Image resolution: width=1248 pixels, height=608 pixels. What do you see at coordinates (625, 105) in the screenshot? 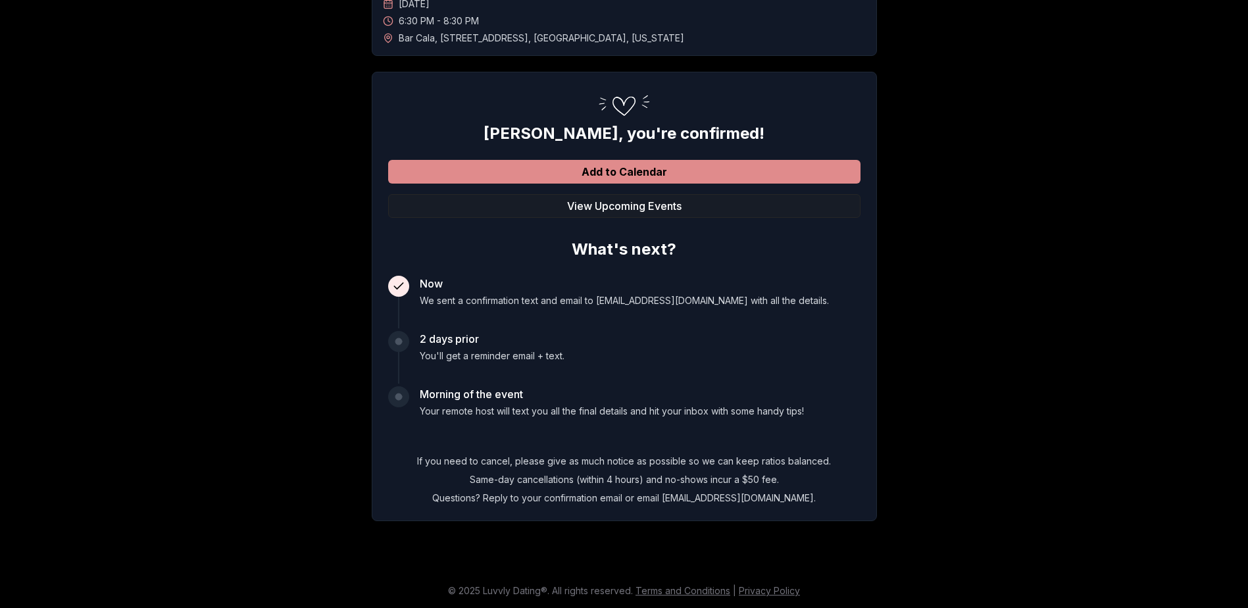
I see `img: Confirmation Step` at bounding box center [625, 105].